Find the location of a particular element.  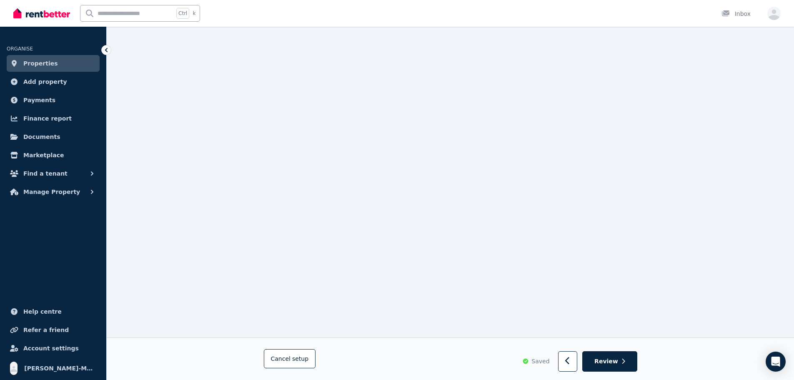

span: Find a tenant is located at coordinates (45, 173).